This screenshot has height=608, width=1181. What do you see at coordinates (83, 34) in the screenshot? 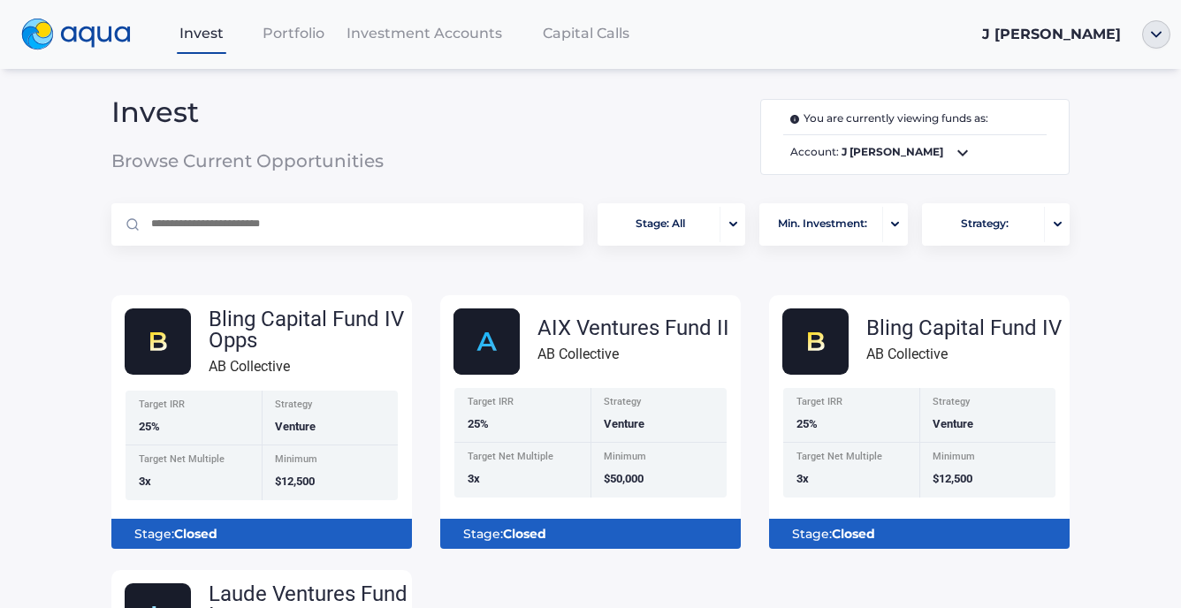
I see `a: logo` at bounding box center [83, 34].